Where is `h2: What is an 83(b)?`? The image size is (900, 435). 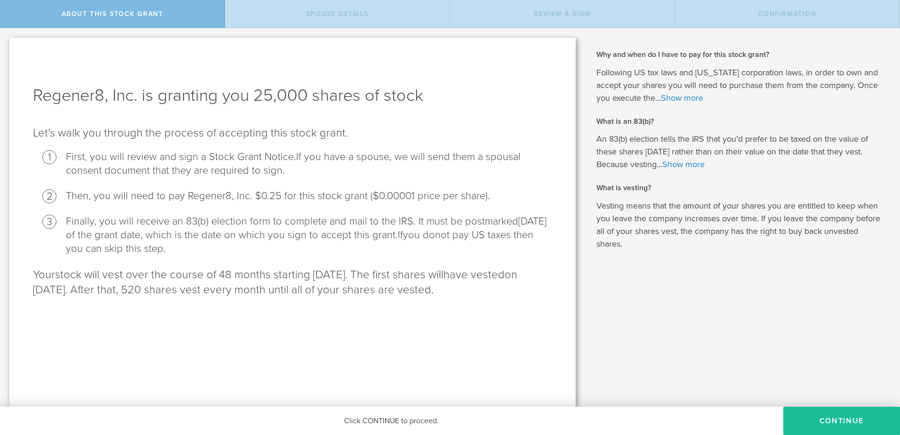
h2: What is an 83(b)? is located at coordinates (741, 121).